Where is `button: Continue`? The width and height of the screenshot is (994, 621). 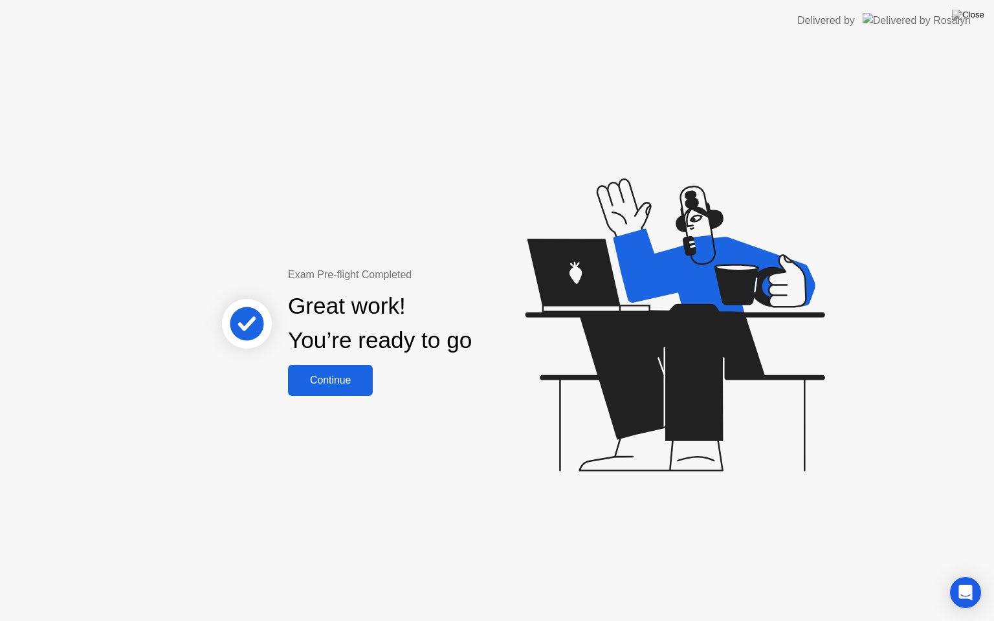 button: Continue is located at coordinates (330, 380).